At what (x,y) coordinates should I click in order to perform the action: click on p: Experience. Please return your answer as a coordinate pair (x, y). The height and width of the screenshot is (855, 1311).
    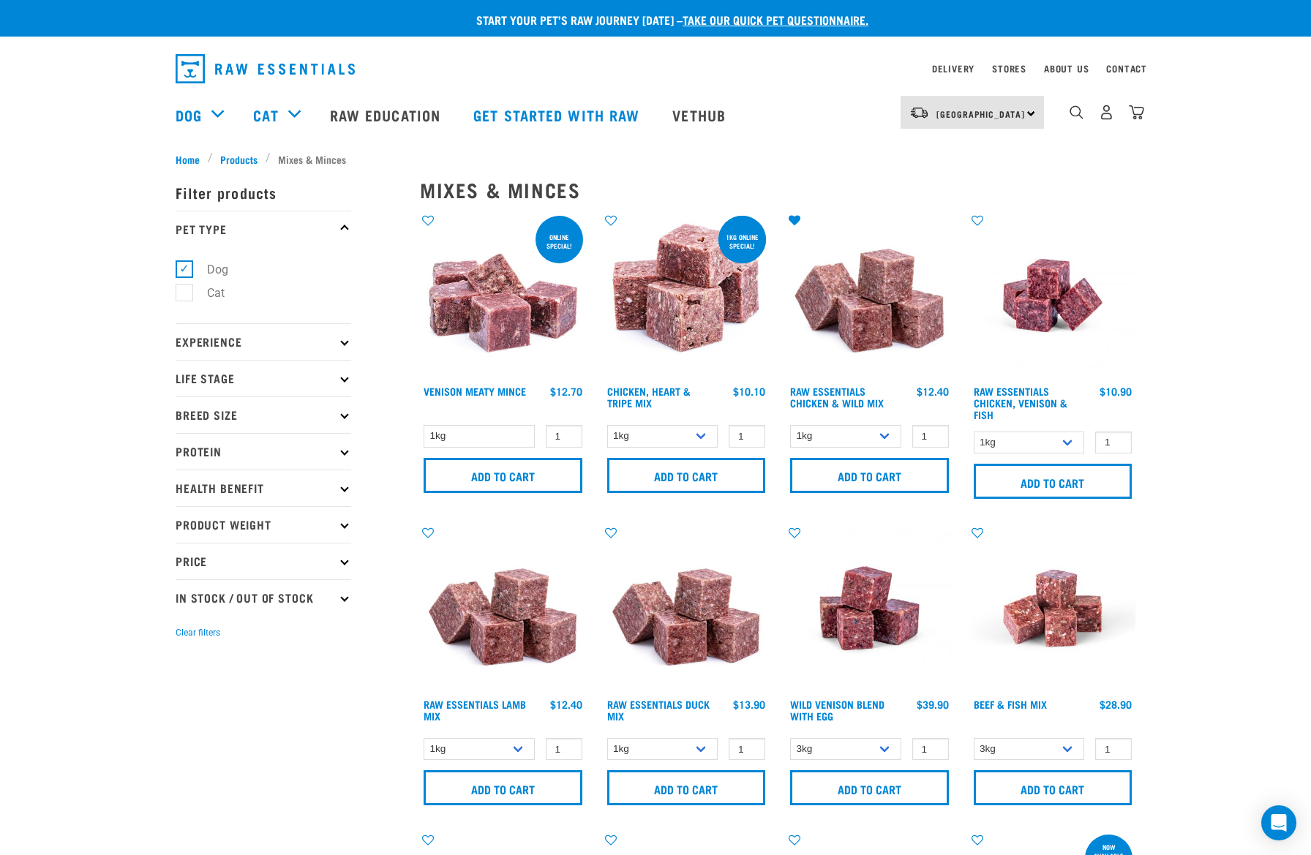
    Looking at the image, I should click on (263, 342).